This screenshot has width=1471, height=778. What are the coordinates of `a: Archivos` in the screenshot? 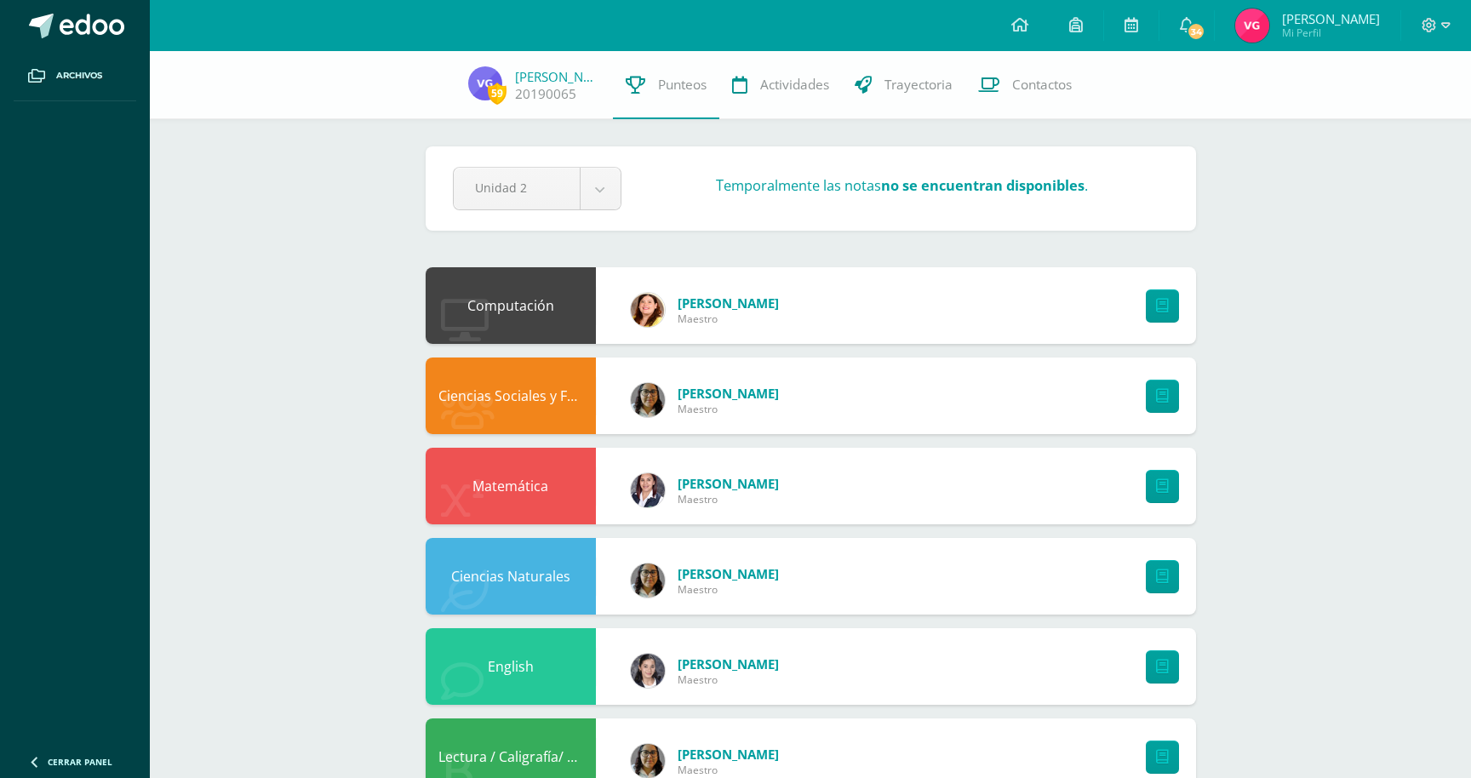 It's located at (75, 76).